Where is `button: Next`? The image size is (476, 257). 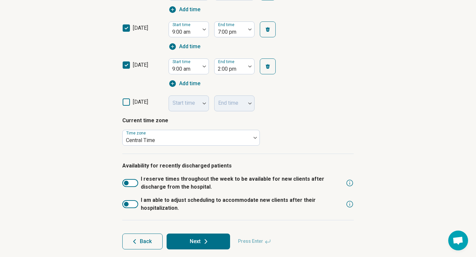
button: Next is located at coordinates (199, 242).